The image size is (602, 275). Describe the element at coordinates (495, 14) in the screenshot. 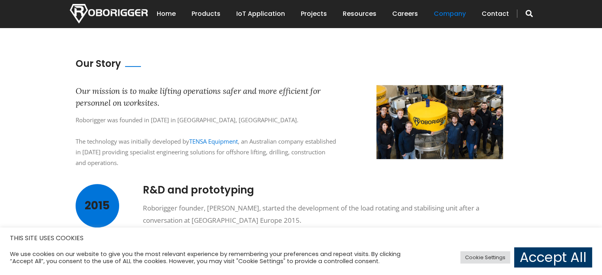

I see `a: Contact` at that location.